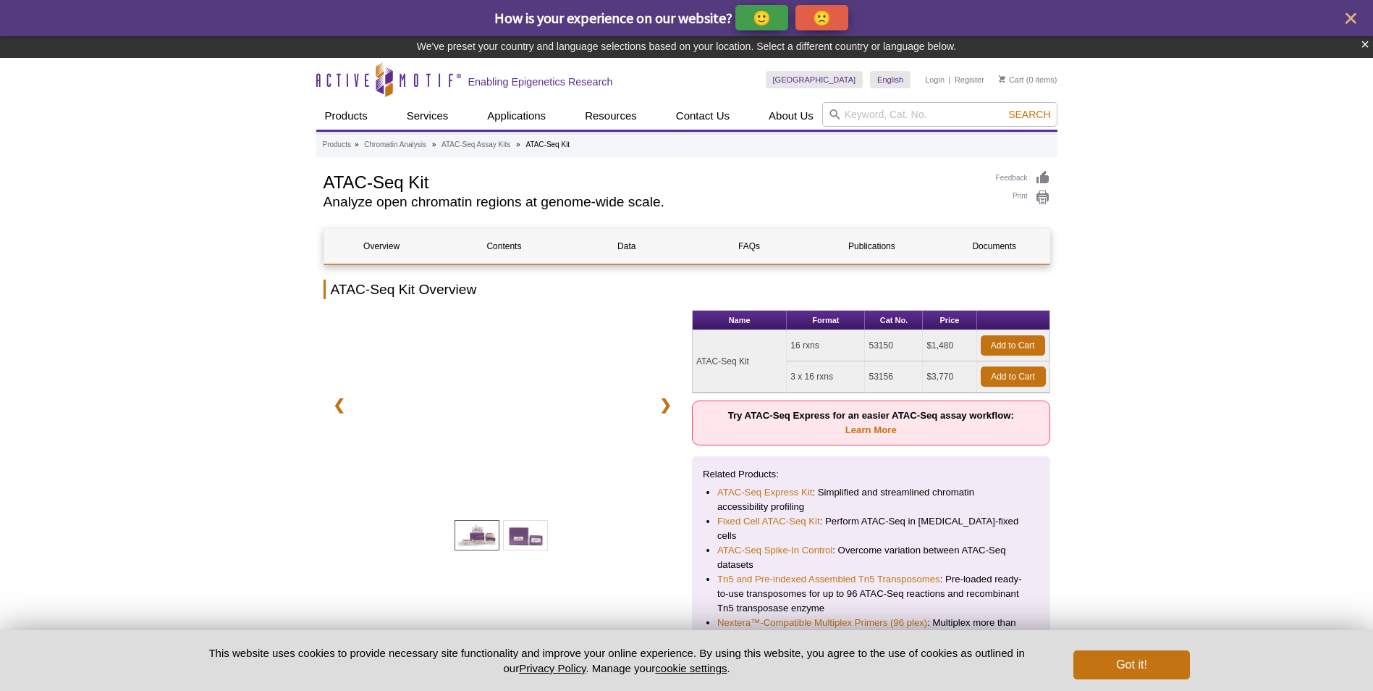 The width and height of the screenshot is (1373, 691). I want to click on h2: Enabling Epigenetics Research, so click(541, 82).